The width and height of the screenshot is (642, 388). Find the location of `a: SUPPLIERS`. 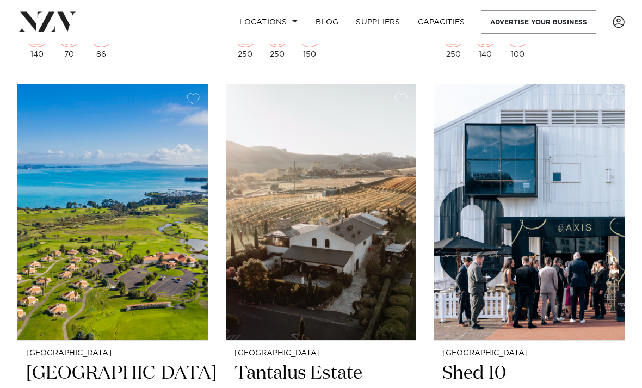

a: SUPPLIERS is located at coordinates (378, 22).